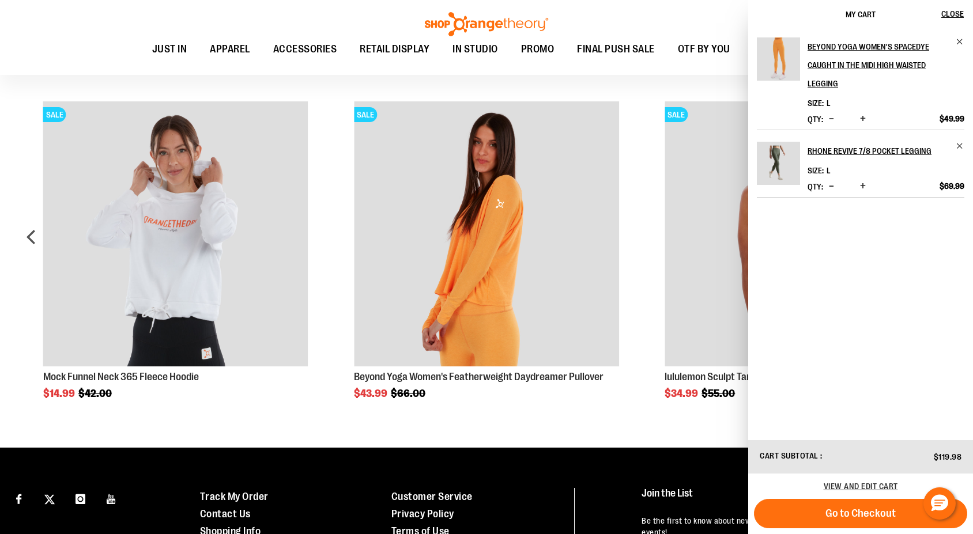 This screenshot has height=534, width=973. What do you see at coordinates (952, 186) in the screenshot?
I see `span: $69.99` at bounding box center [952, 186].